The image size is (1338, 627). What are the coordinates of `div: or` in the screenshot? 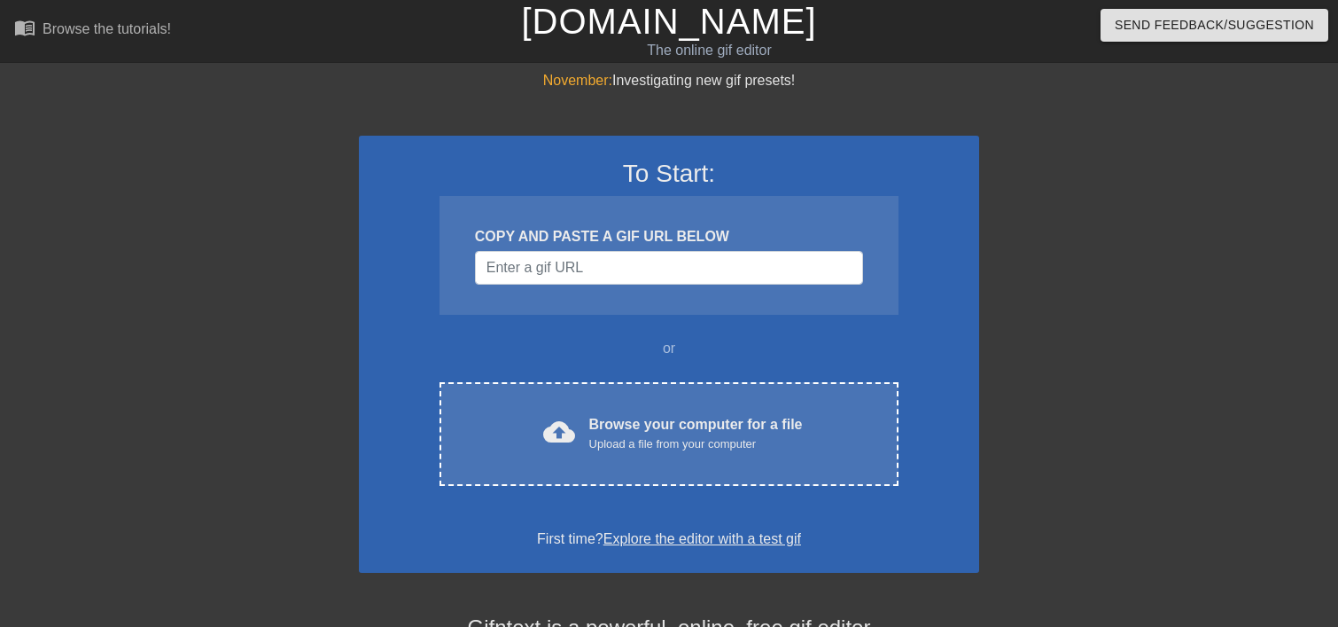 It's located at (669, 348).